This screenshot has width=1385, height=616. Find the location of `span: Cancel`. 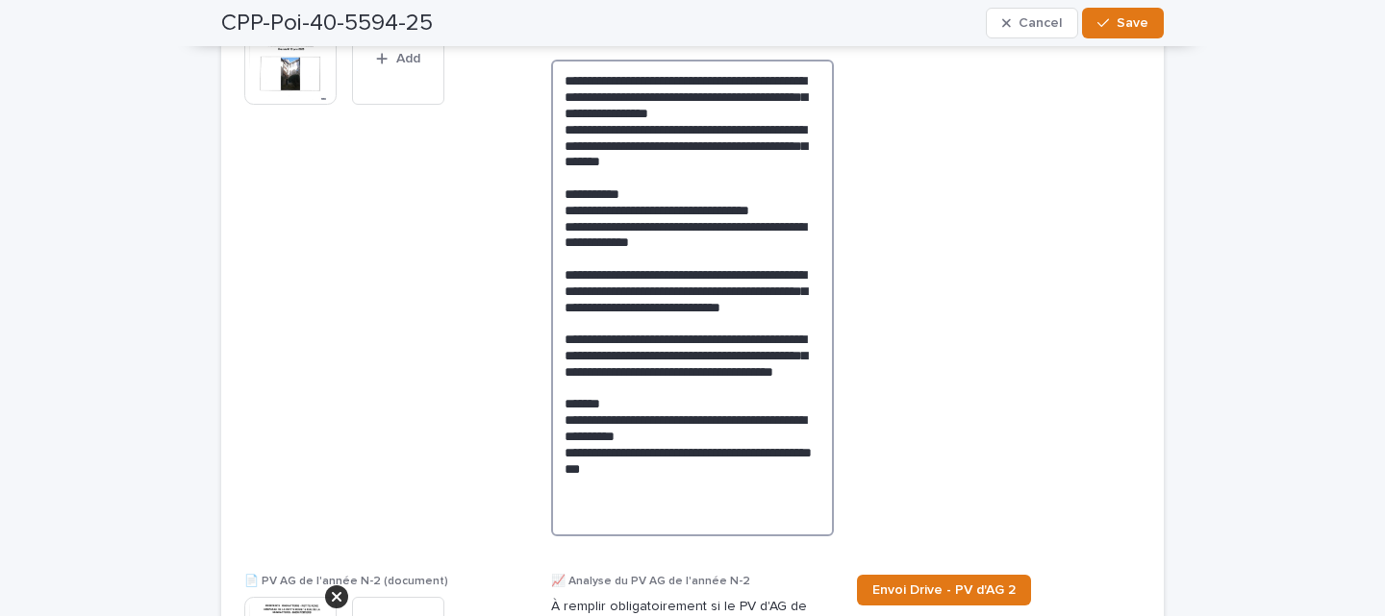

span: Cancel is located at coordinates (1040, 23).